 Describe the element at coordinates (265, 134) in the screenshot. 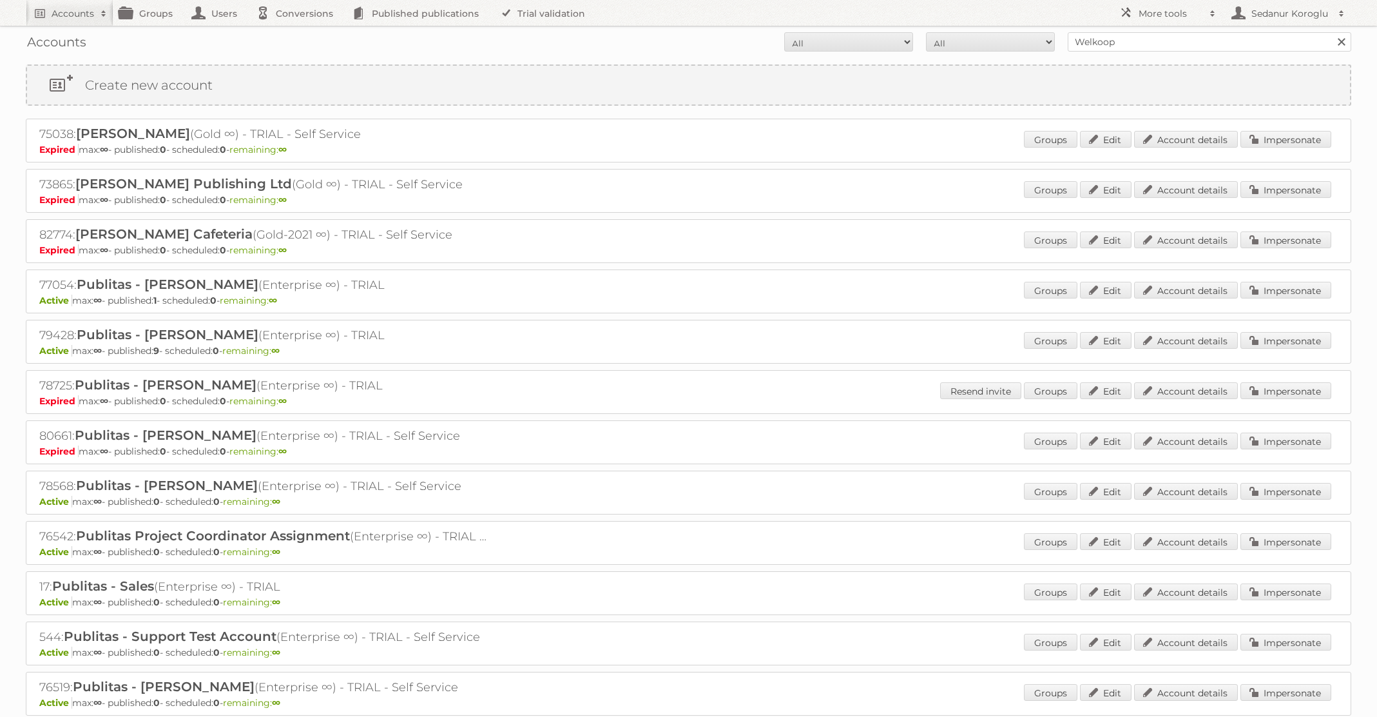

I see `h2: 75038: (Gold ∞) - TRIAL - Self Service` at that location.